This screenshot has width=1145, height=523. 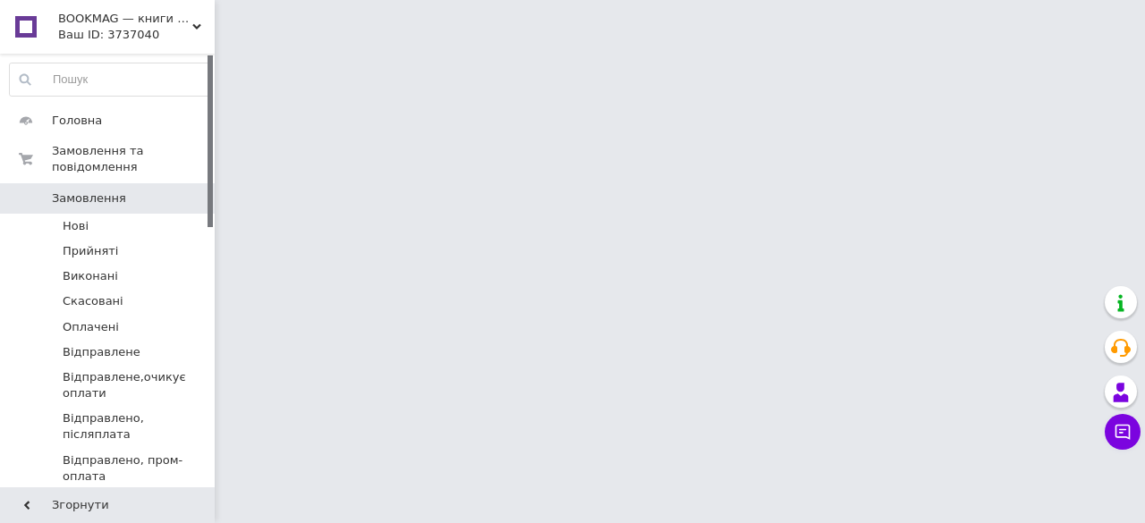 What do you see at coordinates (136, 386) in the screenshot?
I see `span: Відправлене,очикує оплати` at bounding box center [136, 386].